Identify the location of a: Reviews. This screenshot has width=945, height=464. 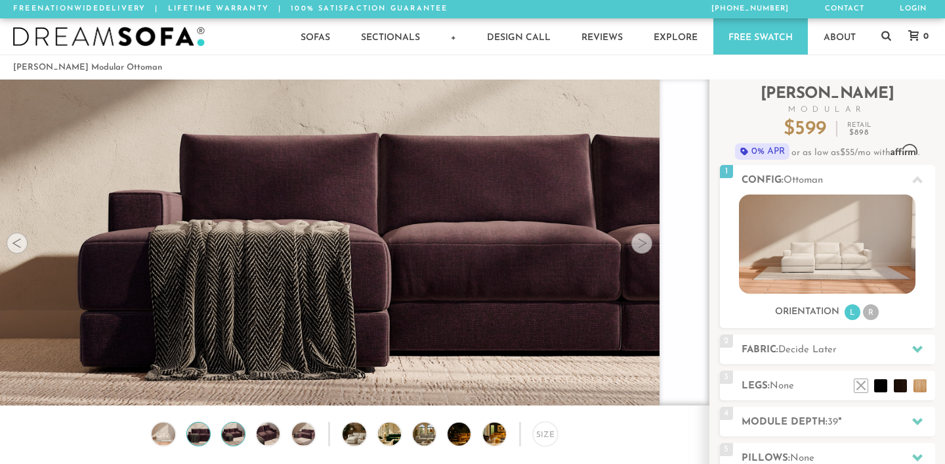
(602, 36).